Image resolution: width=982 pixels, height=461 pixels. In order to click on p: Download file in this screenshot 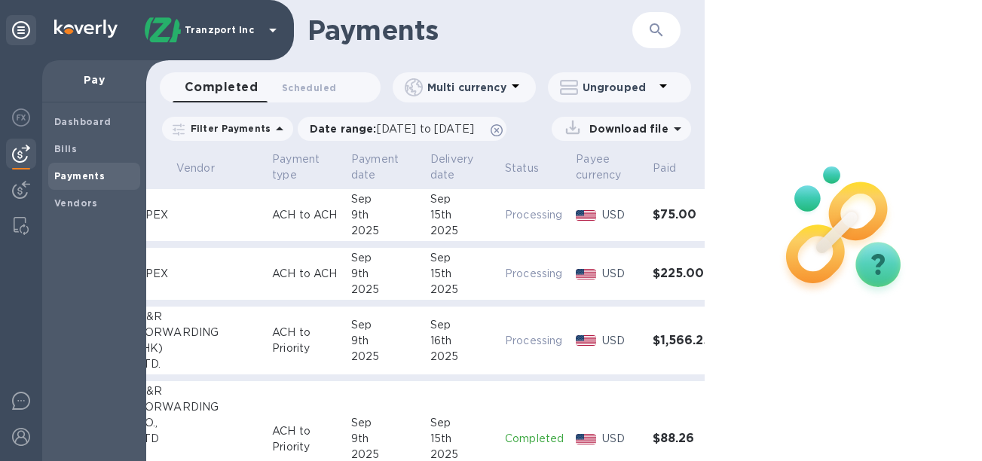, I will do `click(626, 129)`.